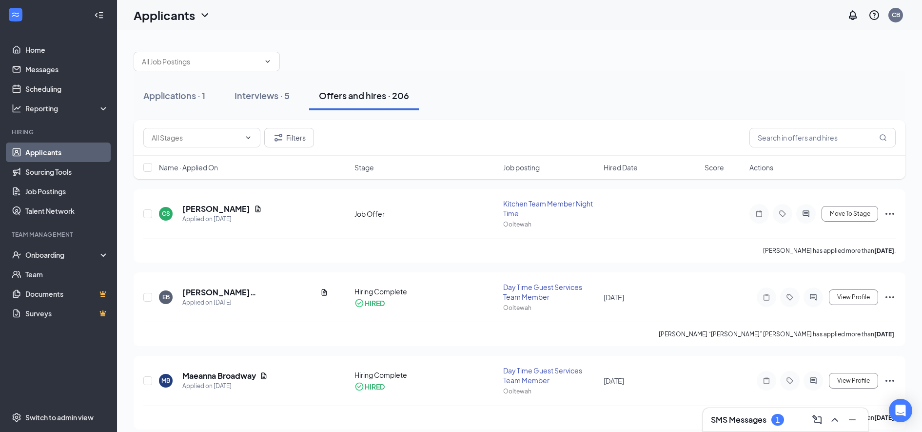  What do you see at coordinates (778, 419) in the screenshot?
I see `div: 1` at bounding box center [778, 419].